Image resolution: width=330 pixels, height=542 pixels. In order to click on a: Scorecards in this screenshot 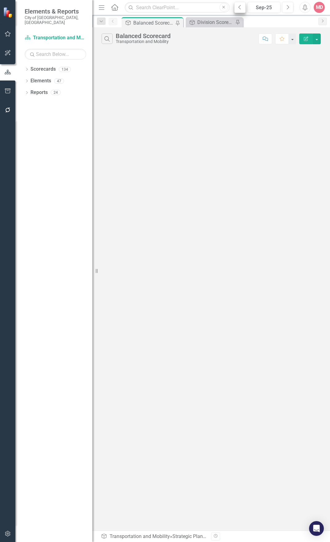, I will do `click(43, 69)`.